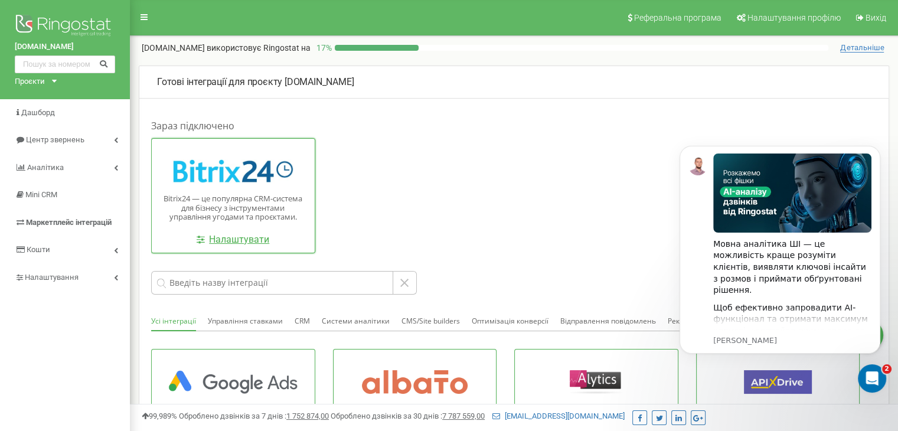 The height and width of the screenshot is (431, 898). Describe the element at coordinates (130, 114) in the screenshot. I see `div: Message content` at that location.